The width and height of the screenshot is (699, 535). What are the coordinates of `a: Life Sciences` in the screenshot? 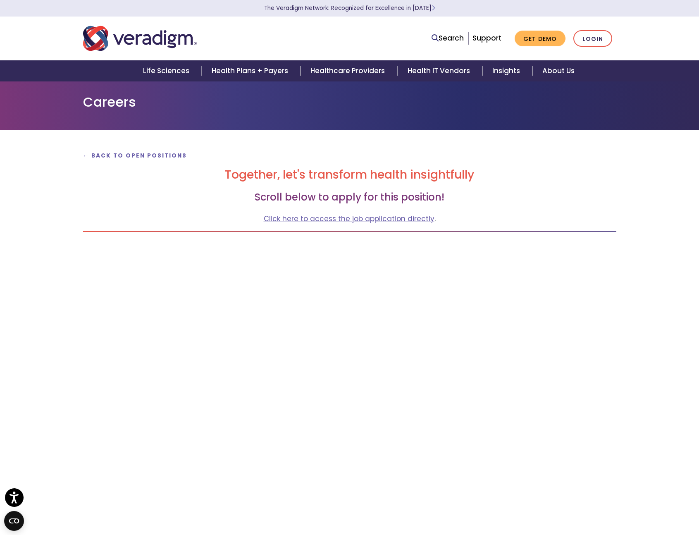 It's located at (167, 71).